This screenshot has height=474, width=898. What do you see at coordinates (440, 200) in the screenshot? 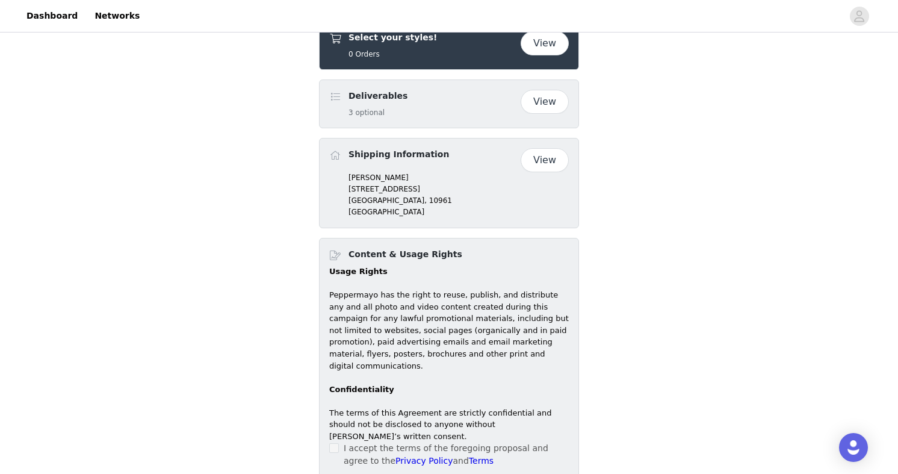
I see `span: 10961` at bounding box center [440, 200].